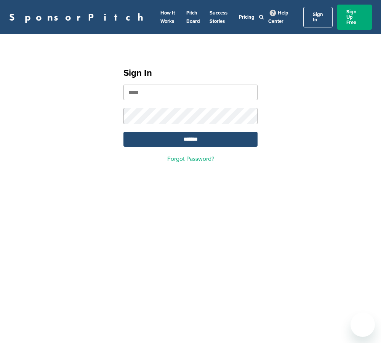 This screenshot has width=381, height=343. Describe the element at coordinates (191, 73) in the screenshot. I see `h1: Sign In` at that location.